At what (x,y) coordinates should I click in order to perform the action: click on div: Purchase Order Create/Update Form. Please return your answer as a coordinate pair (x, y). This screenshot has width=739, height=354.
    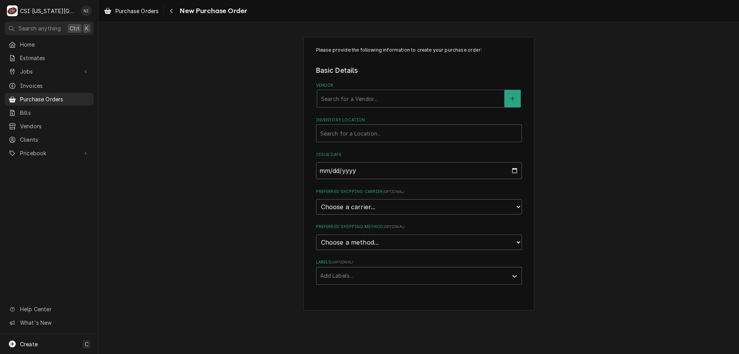
    Looking at the image, I should click on (419, 166).